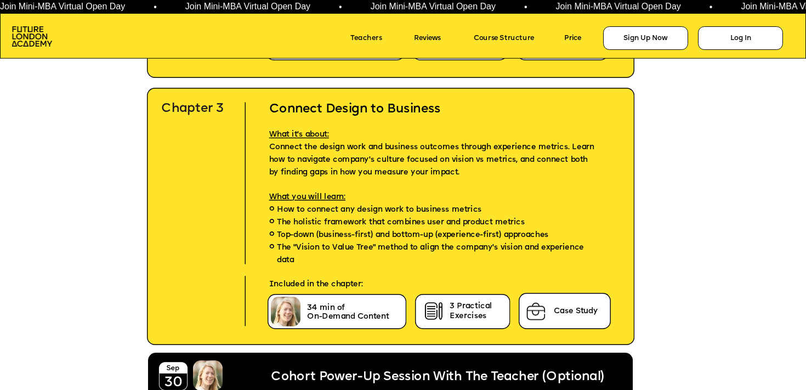 The image size is (806, 390). I want to click on img: image-75ee59ac-5515-4aba-aadc-0d7dfe35305c.png, so click(536, 311).